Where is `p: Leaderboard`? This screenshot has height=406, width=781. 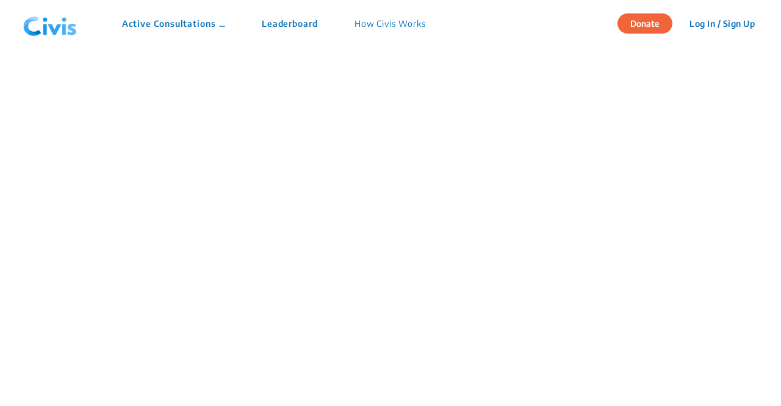
p: Leaderboard is located at coordinates (290, 23).